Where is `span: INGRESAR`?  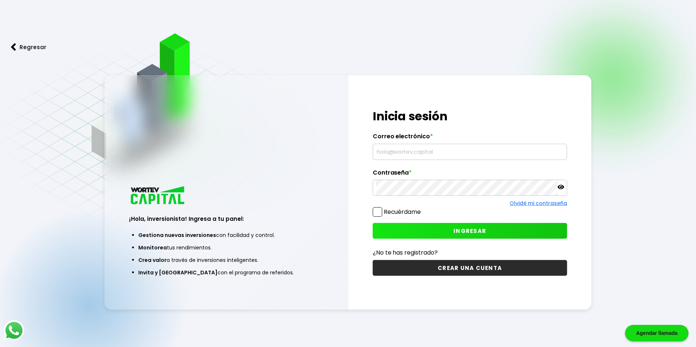
span: INGRESAR is located at coordinates (469, 231).